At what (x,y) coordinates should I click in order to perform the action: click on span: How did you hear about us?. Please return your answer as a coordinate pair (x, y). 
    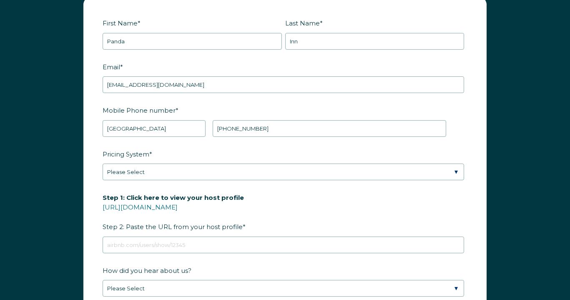
    Looking at the image, I should click on (147, 270).